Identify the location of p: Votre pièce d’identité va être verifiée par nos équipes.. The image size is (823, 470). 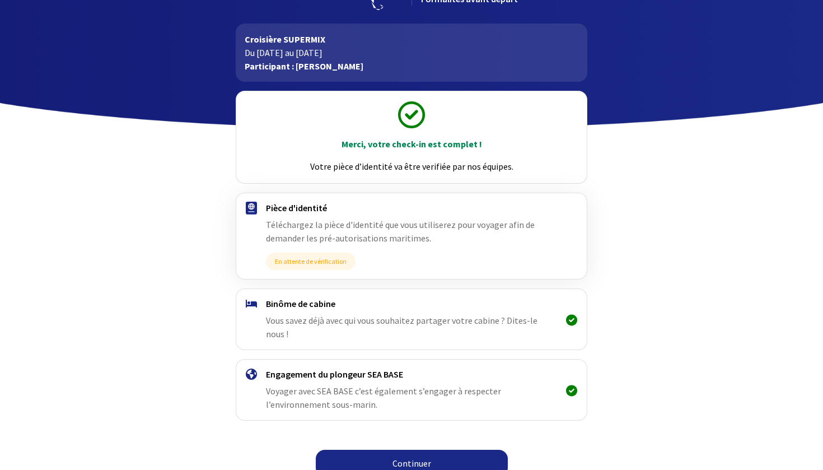
(411, 166).